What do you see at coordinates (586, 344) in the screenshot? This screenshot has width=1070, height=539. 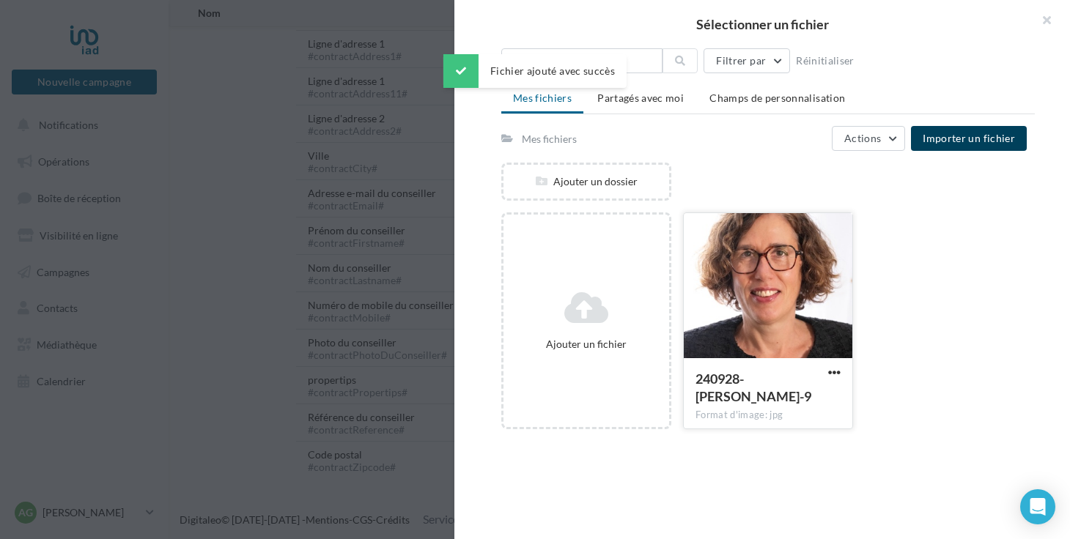 I see `div: Ajouter un fichier` at bounding box center [586, 344].